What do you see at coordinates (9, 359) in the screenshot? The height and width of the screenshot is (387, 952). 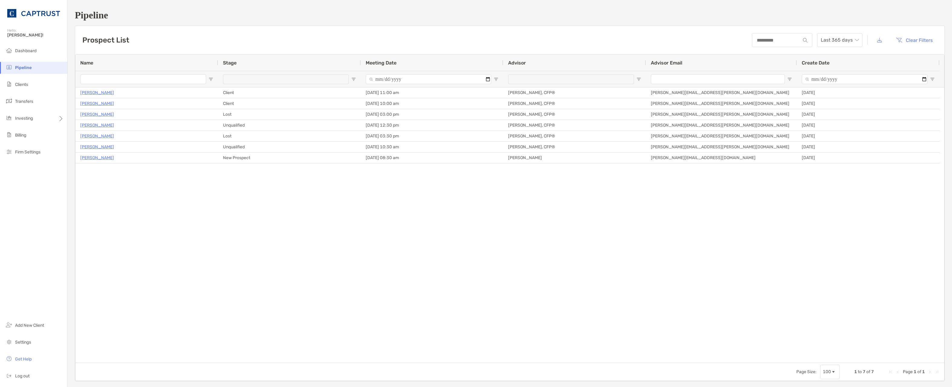 I see `img: get-help icon` at bounding box center [9, 359].